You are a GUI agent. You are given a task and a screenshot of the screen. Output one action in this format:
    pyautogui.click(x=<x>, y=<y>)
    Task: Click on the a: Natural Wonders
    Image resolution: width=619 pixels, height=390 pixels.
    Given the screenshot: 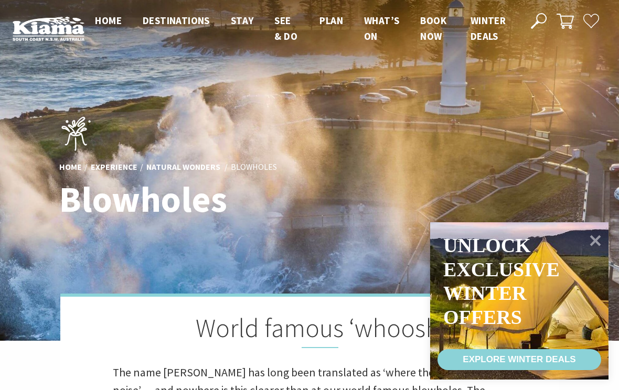 What is the action you would take?
    pyautogui.click(x=183, y=167)
    